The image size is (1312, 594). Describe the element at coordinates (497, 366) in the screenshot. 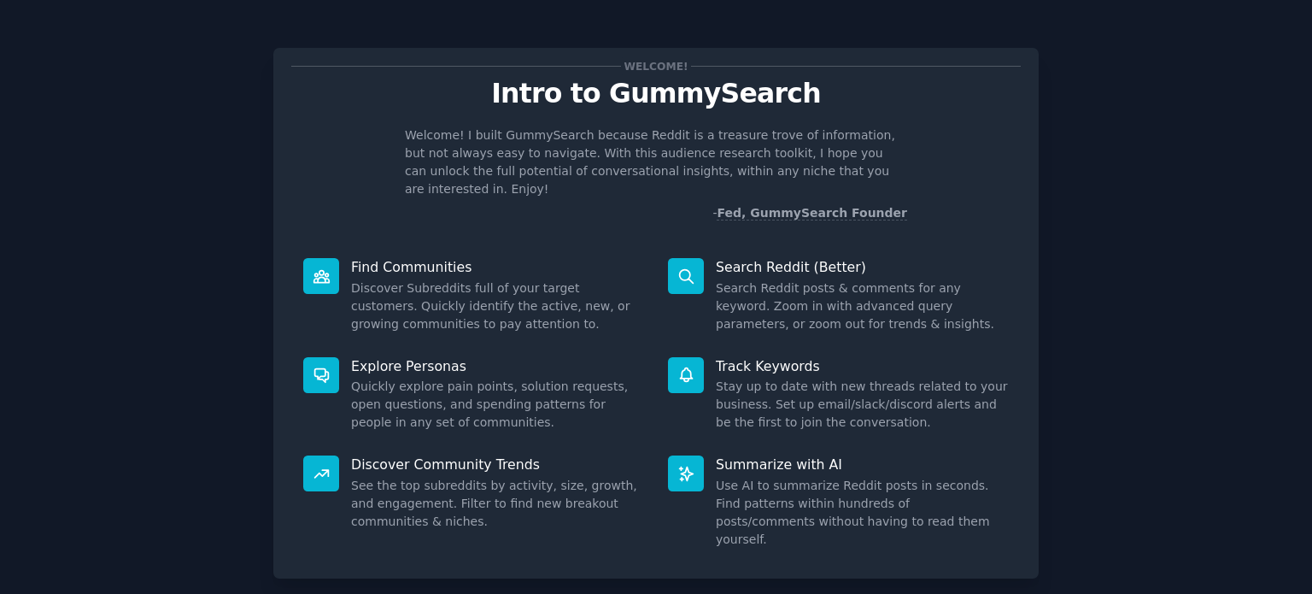

I see `p: Explore Personas` at that location.